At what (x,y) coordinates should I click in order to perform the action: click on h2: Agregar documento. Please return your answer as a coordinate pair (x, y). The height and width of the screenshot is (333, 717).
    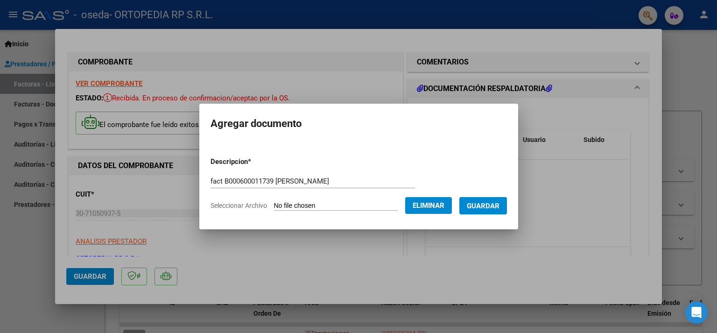
    Looking at the image, I should click on (358, 124).